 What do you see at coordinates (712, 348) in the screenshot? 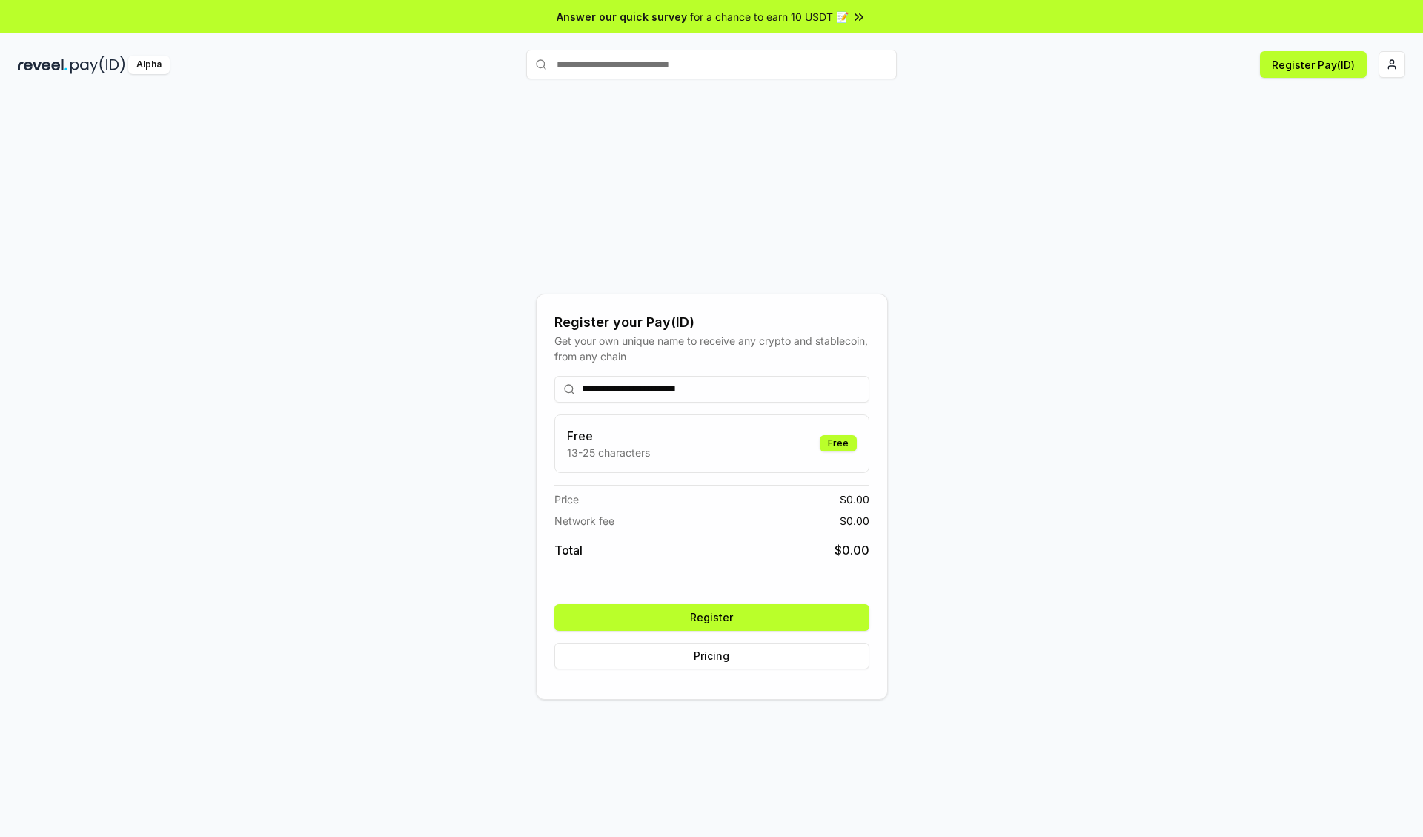
I see `div: Get your own unique name to receive any crypto and stablecoin, from any chain` at bounding box center [712, 348].